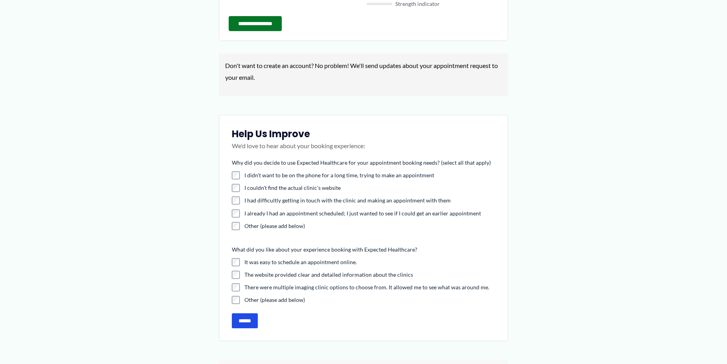 The width and height of the screenshot is (727, 364). What do you see at coordinates (370, 188) in the screenshot?
I see `label: I couldn't find the actual clinic's website` at bounding box center [370, 188].